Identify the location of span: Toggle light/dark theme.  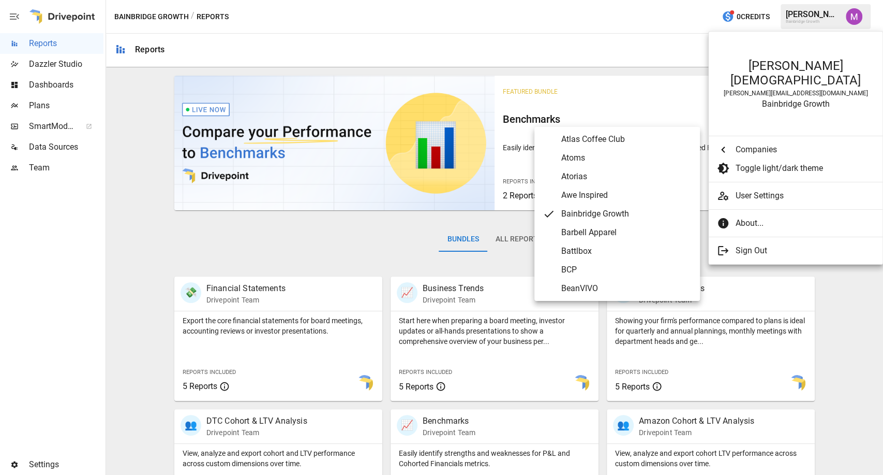
(801, 168).